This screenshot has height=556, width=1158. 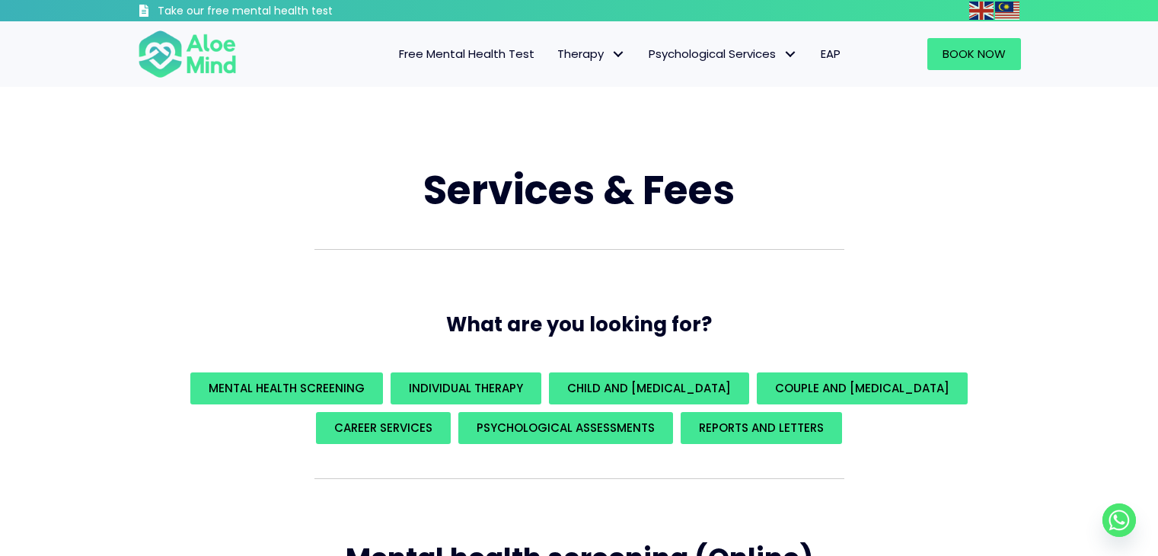 What do you see at coordinates (592, 54) in the screenshot?
I see `a: TherapyTherapy: submenu` at bounding box center [592, 54].